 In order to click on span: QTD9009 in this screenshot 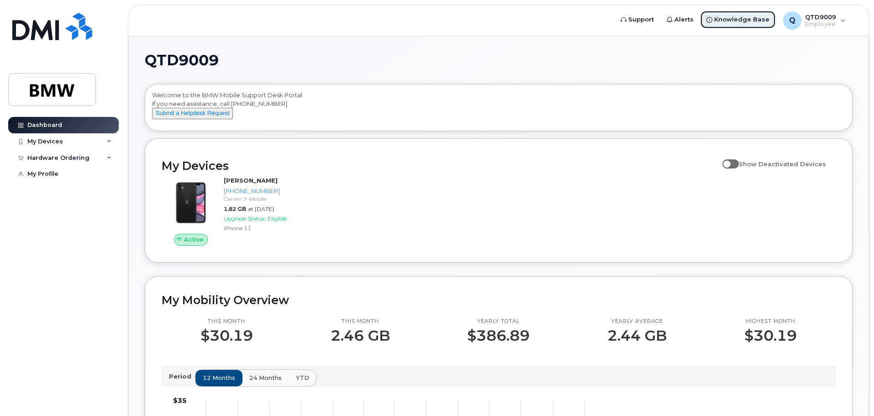, I will do `click(182, 60)`.